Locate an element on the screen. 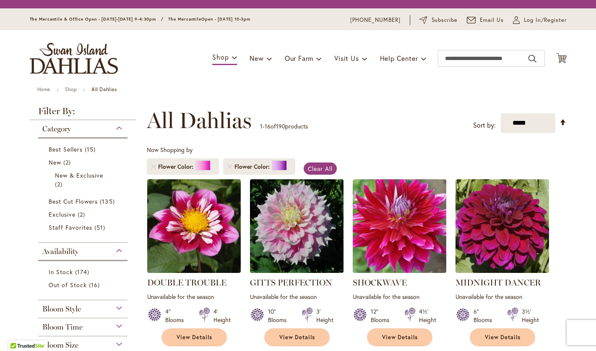  span: New & Exclusive is located at coordinates (79, 175).